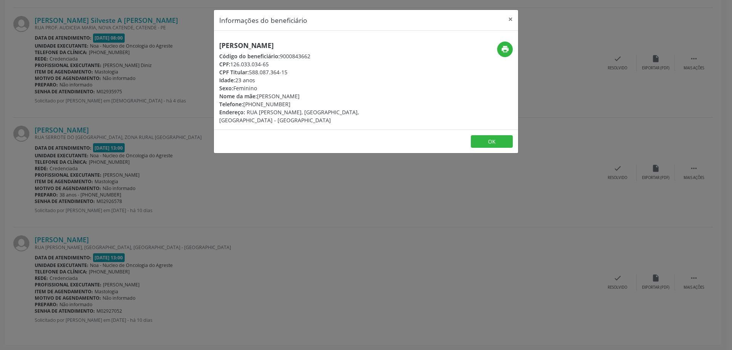 The width and height of the screenshot is (732, 350). I want to click on span: CPF:, so click(225, 64).